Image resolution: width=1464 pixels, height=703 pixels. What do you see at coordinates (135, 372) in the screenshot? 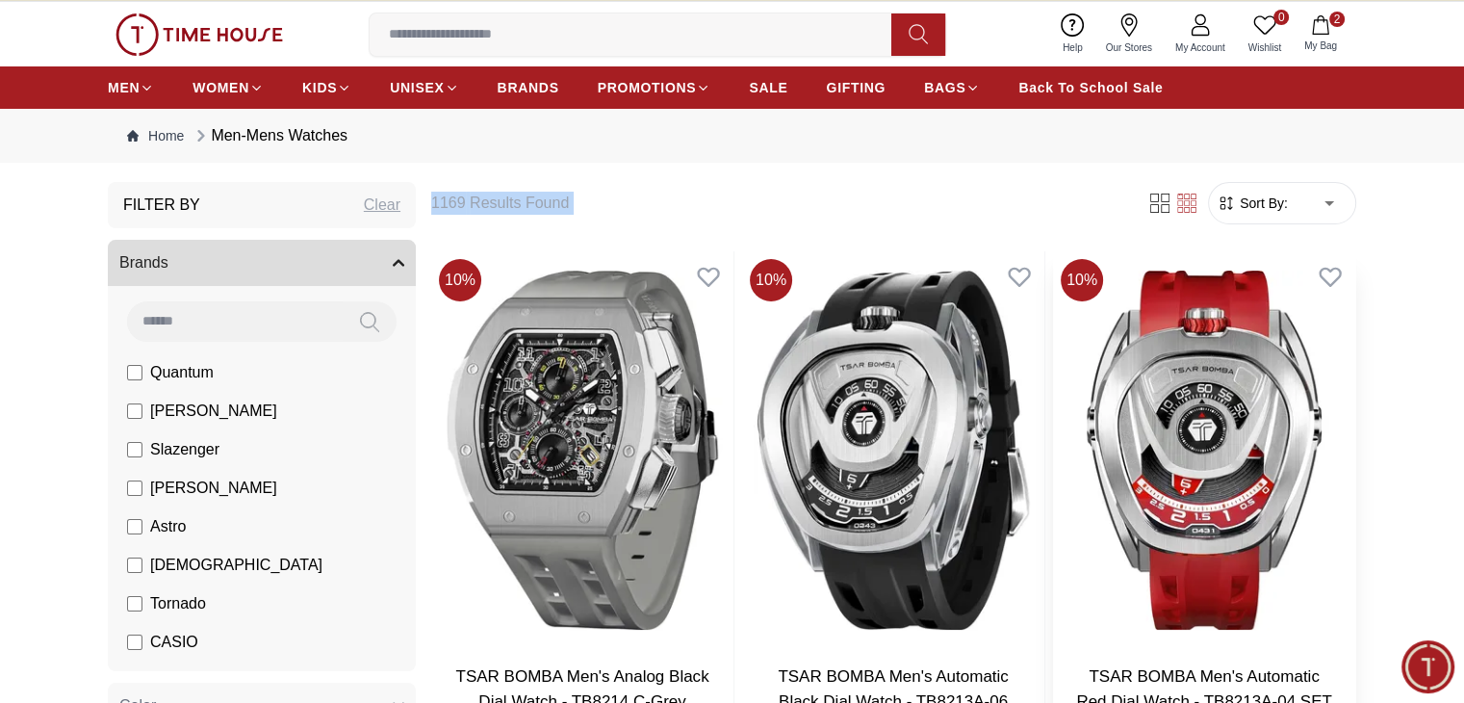
I see `input: Quantum` at bounding box center [135, 372].